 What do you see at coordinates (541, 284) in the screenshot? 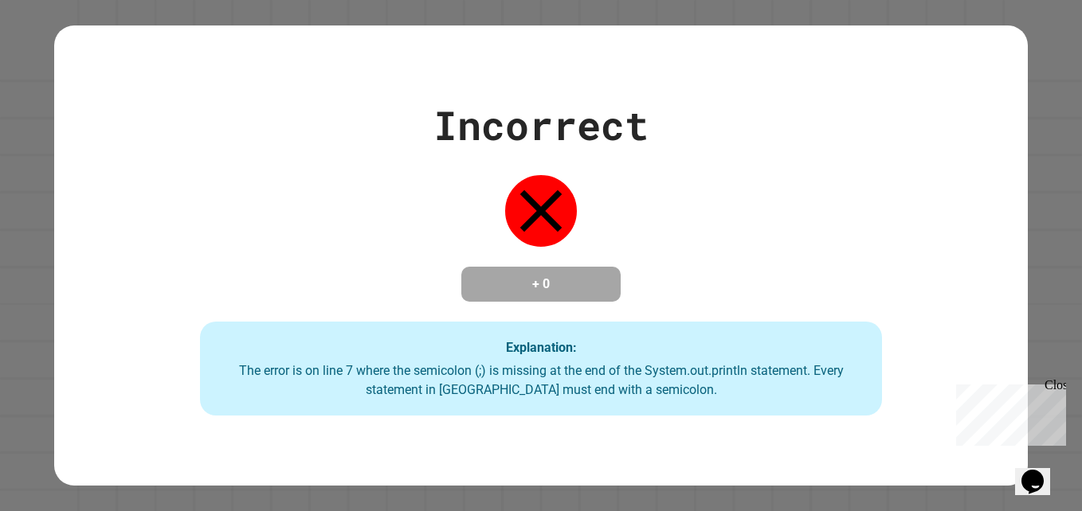
I see `h4: + 0` at bounding box center [541, 284].